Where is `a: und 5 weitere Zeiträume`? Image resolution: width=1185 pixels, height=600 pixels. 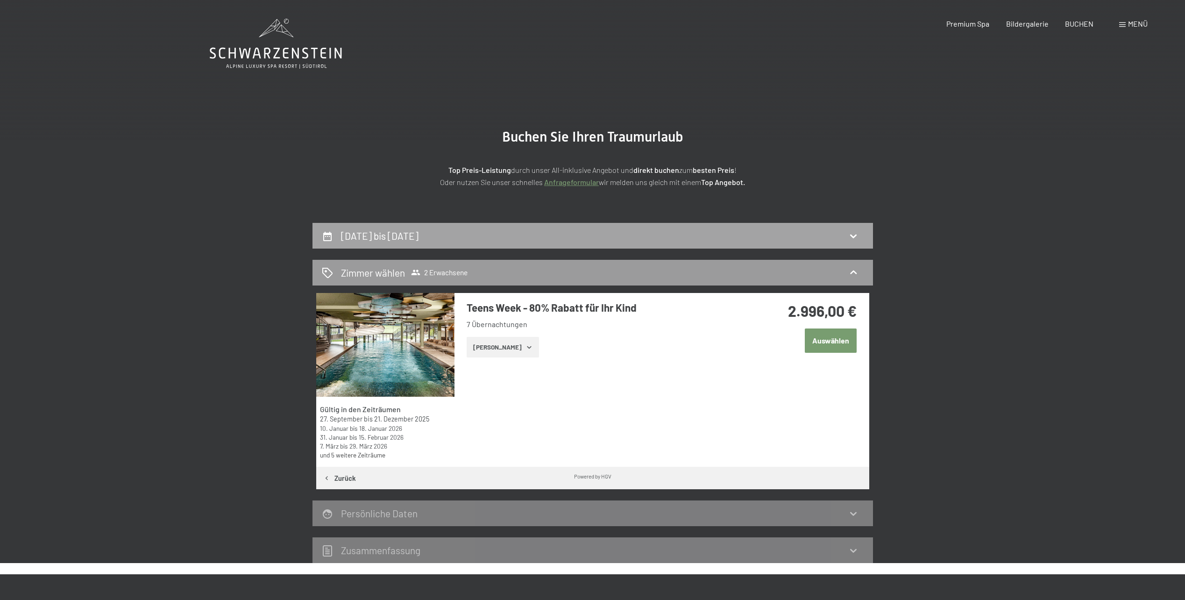 a: und 5 weitere Zeiträume is located at coordinates (353, 455).